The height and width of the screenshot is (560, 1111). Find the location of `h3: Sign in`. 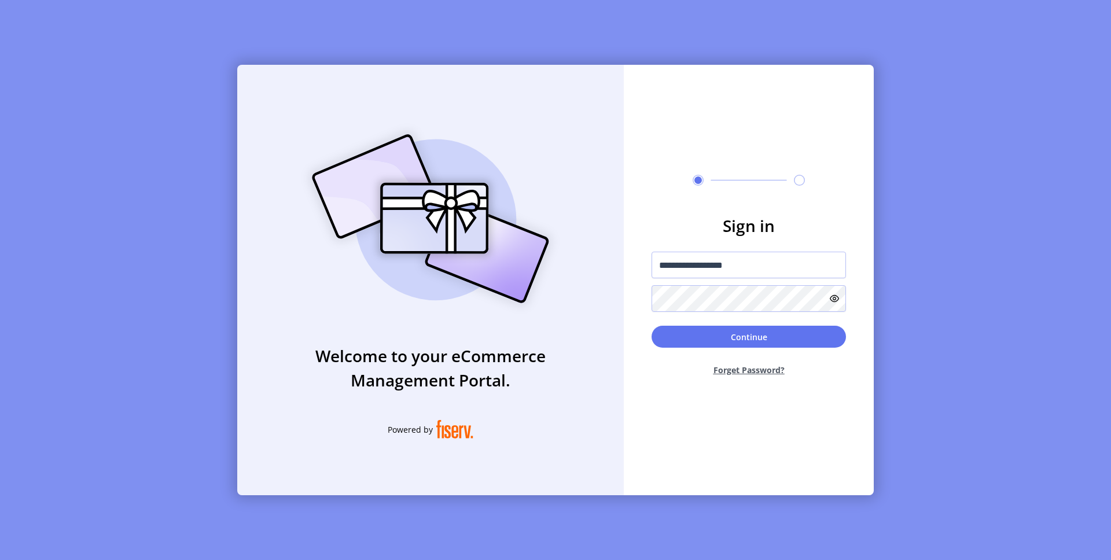

h3: Sign in is located at coordinates (749, 226).